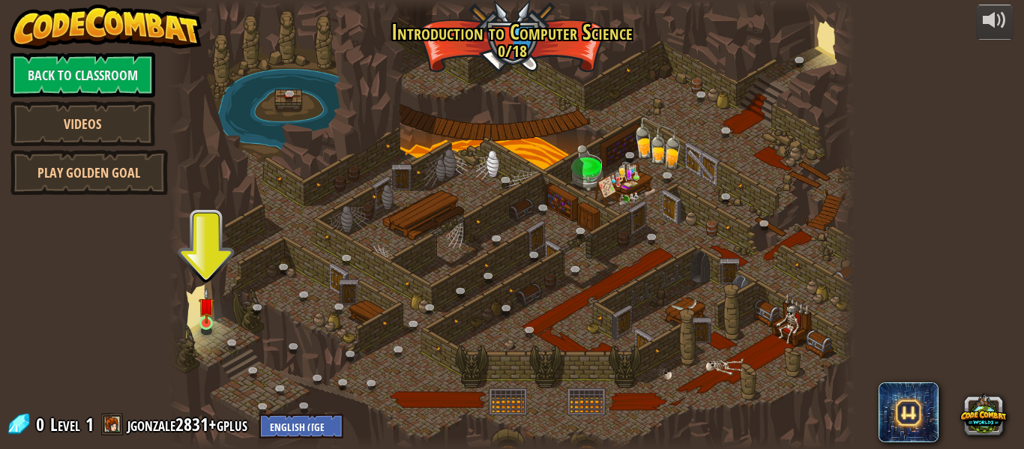 The image size is (1024, 449). Describe the element at coordinates (206, 306) in the screenshot. I see `img: level-banner-unstarted.png` at that location.